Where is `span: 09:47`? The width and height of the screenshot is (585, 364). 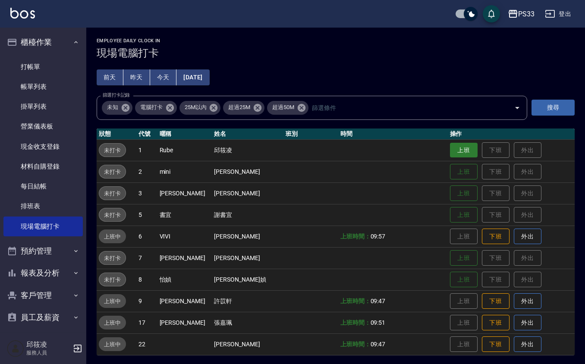 span: 09:47 is located at coordinates (378, 344).